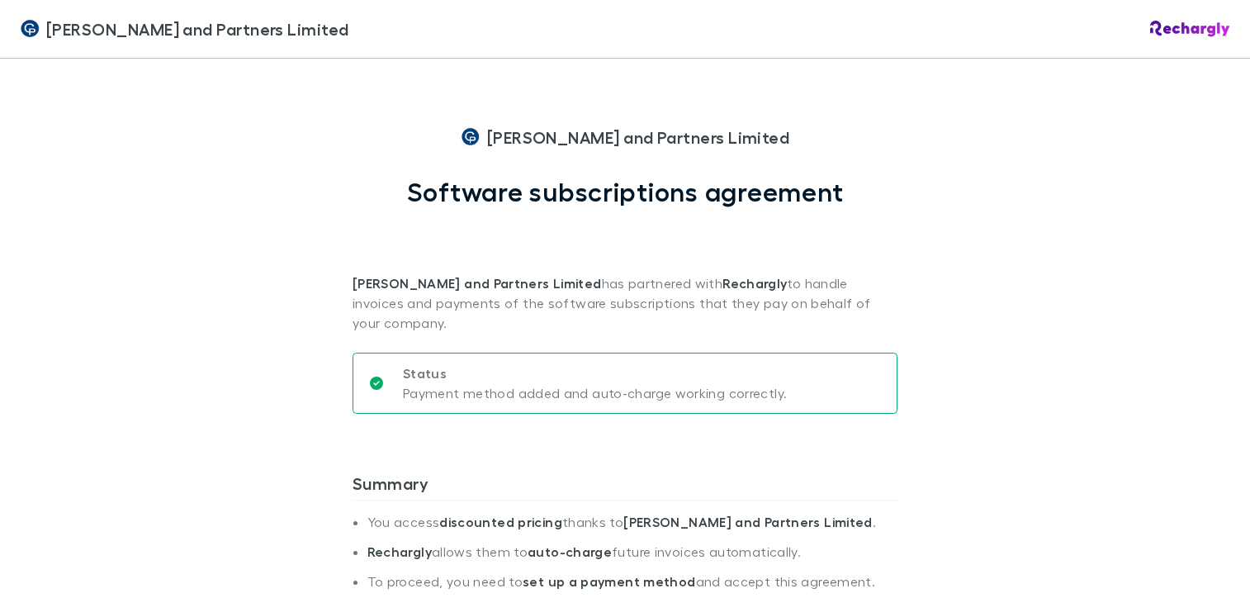 The image size is (1250, 598). I want to click on li: allows them to future invoices automatically., so click(633, 558).